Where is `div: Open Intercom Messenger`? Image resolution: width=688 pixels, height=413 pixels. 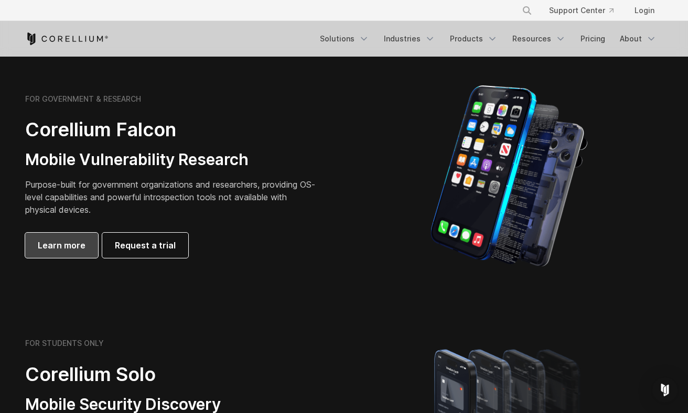
div: Open Intercom Messenger is located at coordinates (665, 390).